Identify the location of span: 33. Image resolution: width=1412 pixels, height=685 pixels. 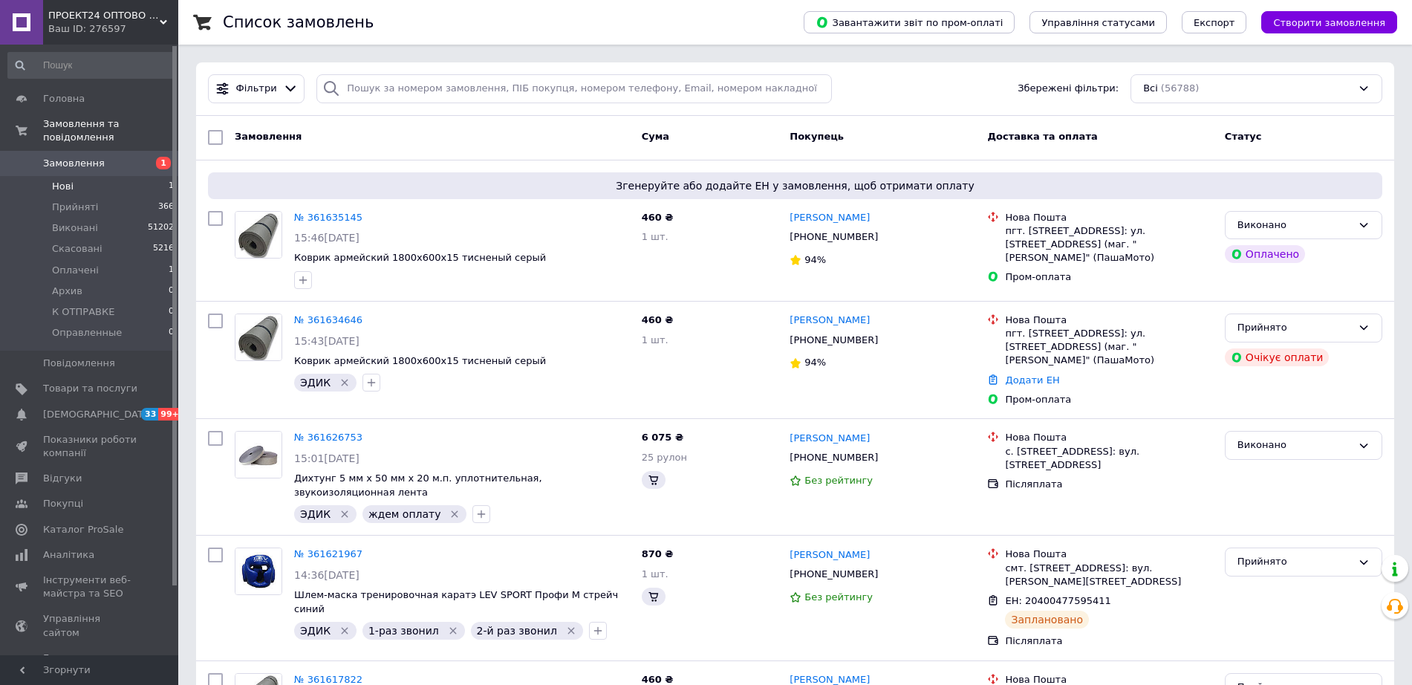
(149, 414).